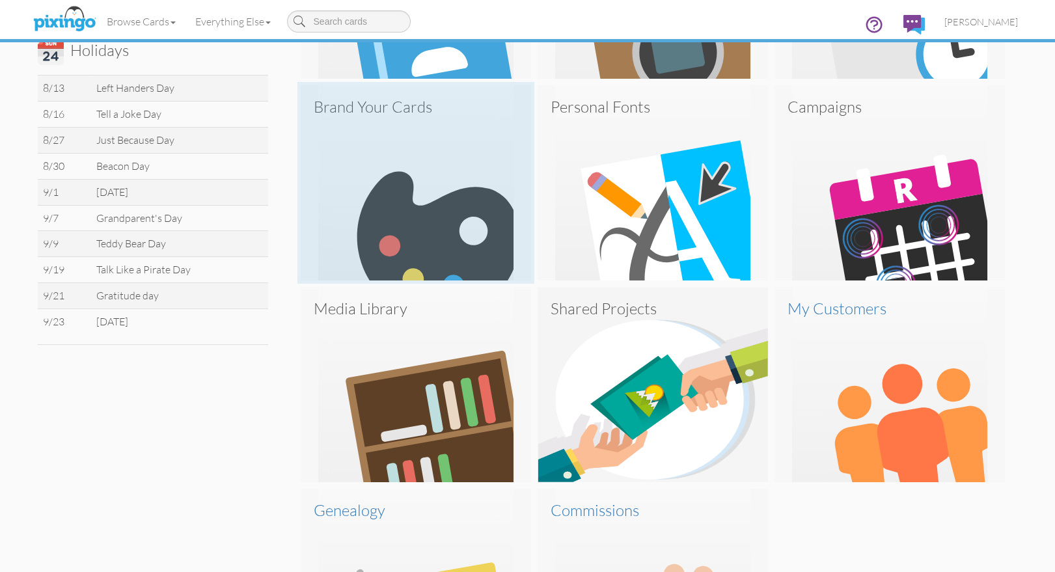 The width and height of the screenshot is (1055, 572). I want to click on h3: Personal Fonts, so click(653, 107).